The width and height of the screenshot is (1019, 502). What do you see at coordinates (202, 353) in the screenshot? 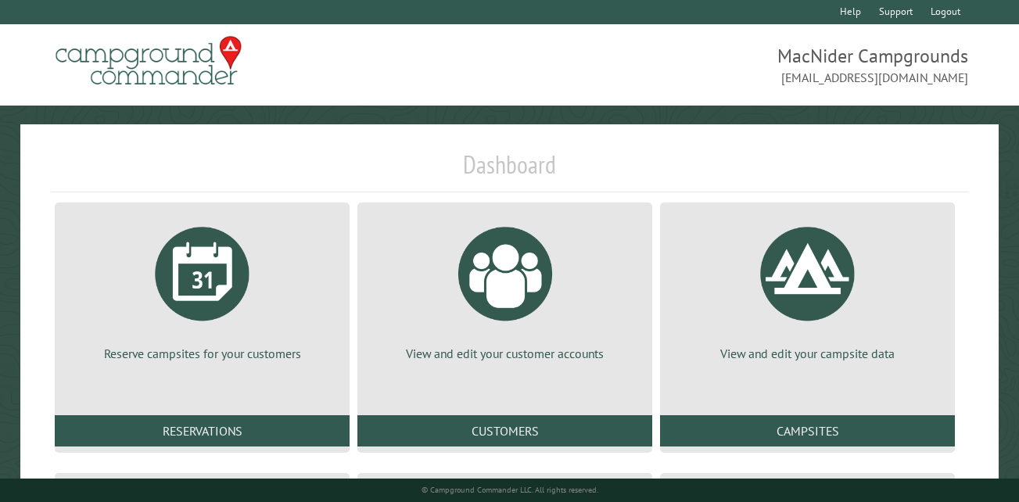
I see `p: Reserve campsites for your customers` at bounding box center [202, 353].